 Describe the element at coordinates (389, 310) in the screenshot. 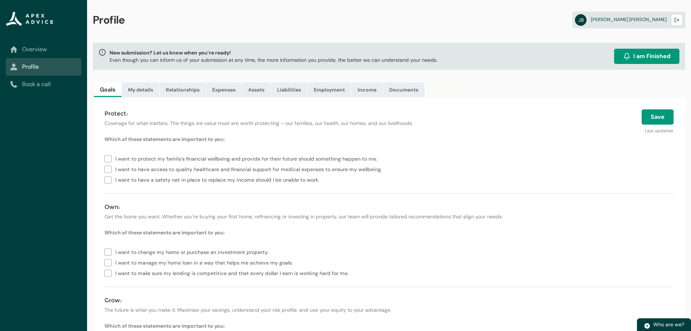

I see `p: The future is what you make it. Maximise your savings, understand your risk profile, and use your...` at that location.